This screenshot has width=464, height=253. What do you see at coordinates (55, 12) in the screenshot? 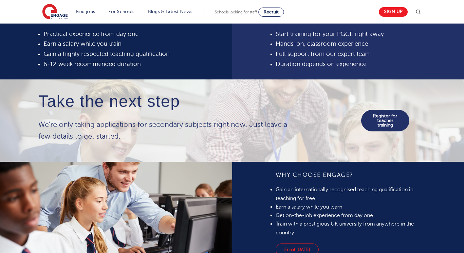
I see `img: Engage Education` at bounding box center [55, 12].